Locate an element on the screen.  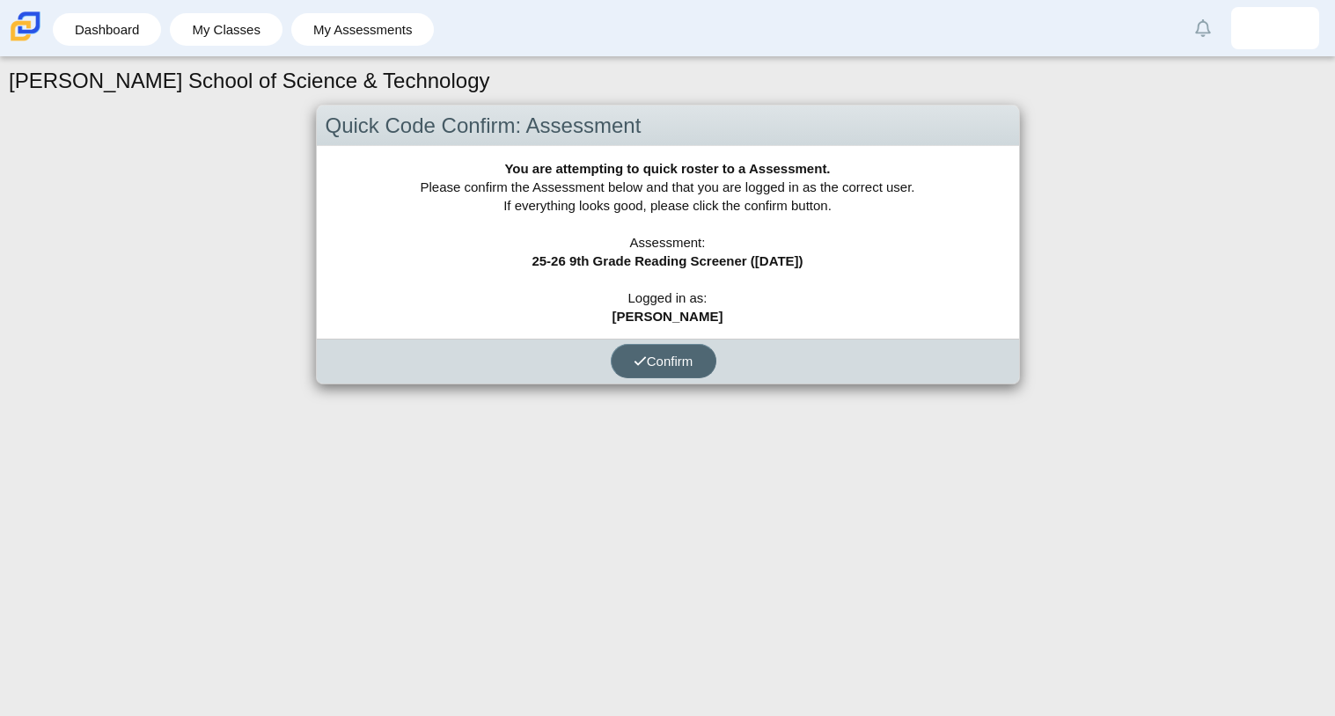
img: Carmen School of Science & Technology is located at coordinates (26, 26).